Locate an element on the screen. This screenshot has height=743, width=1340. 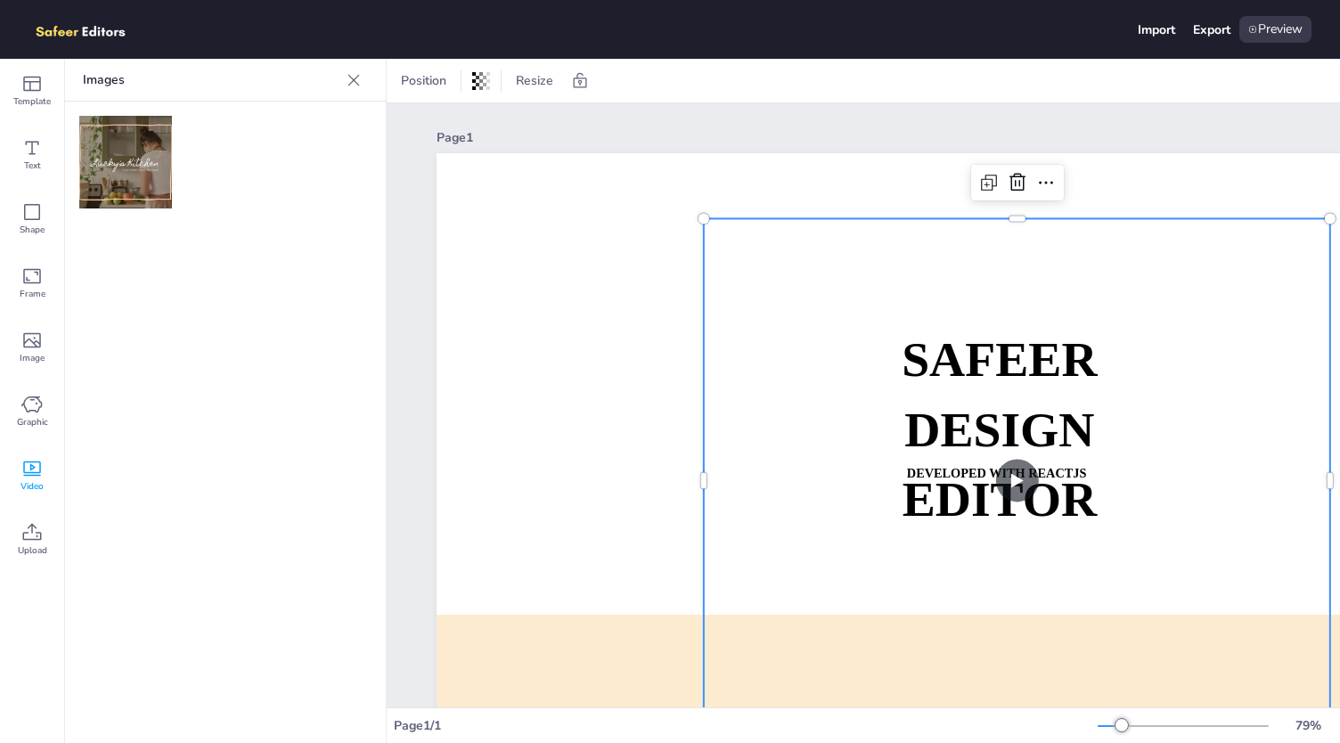
p: Images is located at coordinates (211, 80).